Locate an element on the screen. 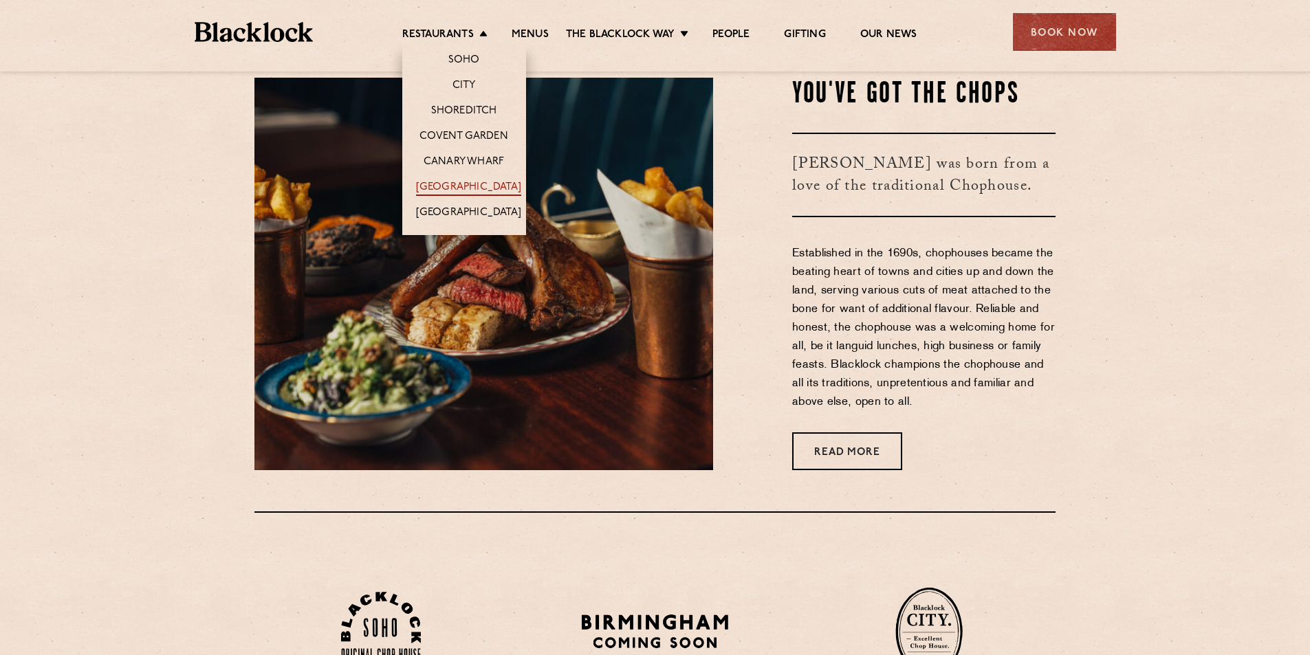 Image resolution: width=1310 pixels, height=655 pixels. a: Our News is located at coordinates (889, 36).